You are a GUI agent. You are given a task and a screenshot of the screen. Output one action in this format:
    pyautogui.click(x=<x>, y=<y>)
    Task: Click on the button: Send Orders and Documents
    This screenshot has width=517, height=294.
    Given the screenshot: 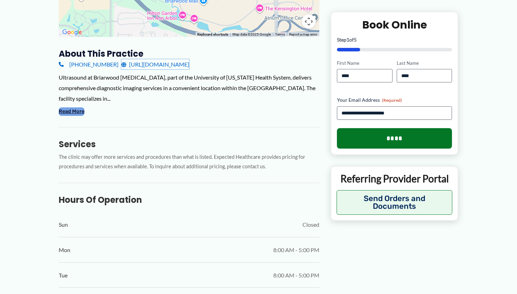 What is the action you would take?
    pyautogui.click(x=395, y=202)
    